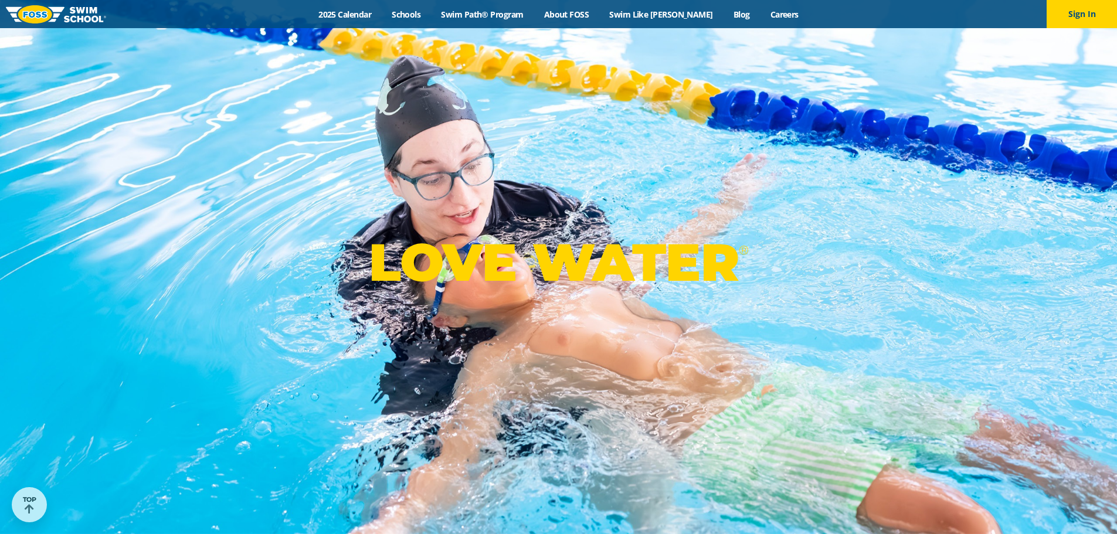 This screenshot has height=534, width=1117. What do you see at coordinates (558, 262) in the screenshot?
I see `p: LOVE WATER` at bounding box center [558, 262].